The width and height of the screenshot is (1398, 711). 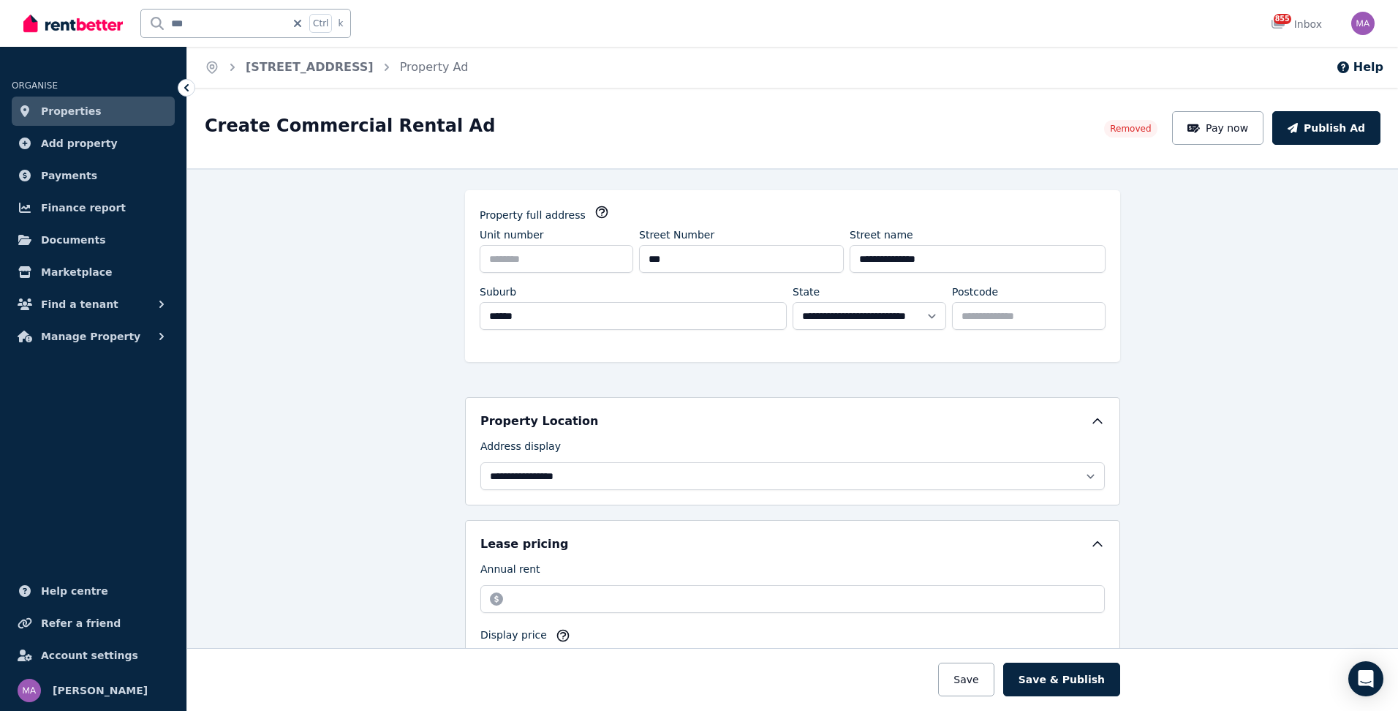 I want to click on span: Marketplace, so click(x=76, y=272).